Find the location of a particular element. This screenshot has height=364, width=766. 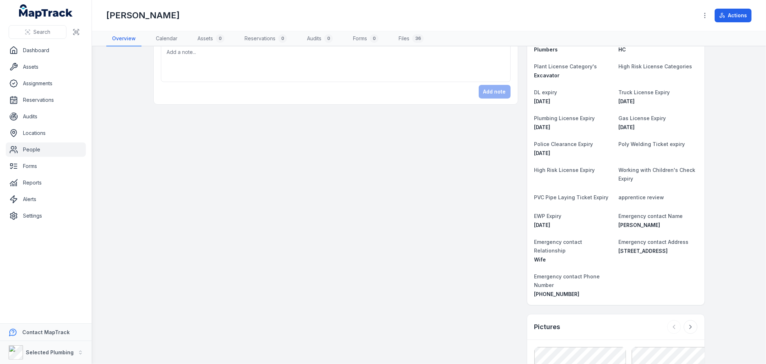

a: Locations is located at coordinates (46, 133).